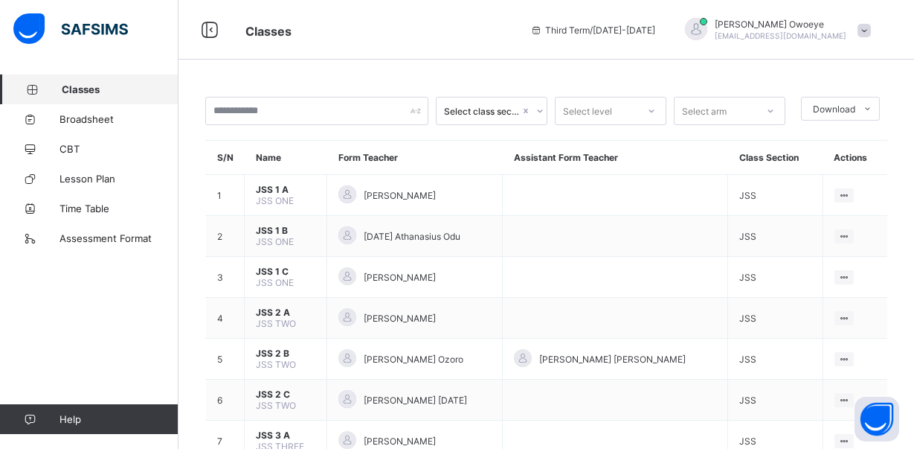 The height and width of the screenshot is (449, 914). What do you see at coordinates (118, 419) in the screenshot?
I see `span: Help` at bounding box center [118, 419].